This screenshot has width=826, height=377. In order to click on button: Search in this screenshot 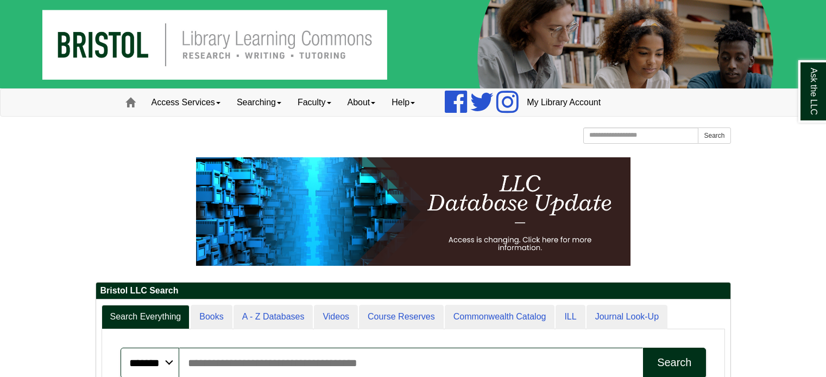, I will do `click(714, 136)`.